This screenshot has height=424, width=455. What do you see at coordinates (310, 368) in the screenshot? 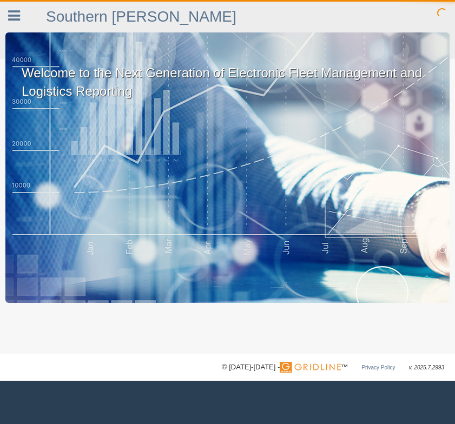
I see `img: Gridline` at bounding box center [310, 368].